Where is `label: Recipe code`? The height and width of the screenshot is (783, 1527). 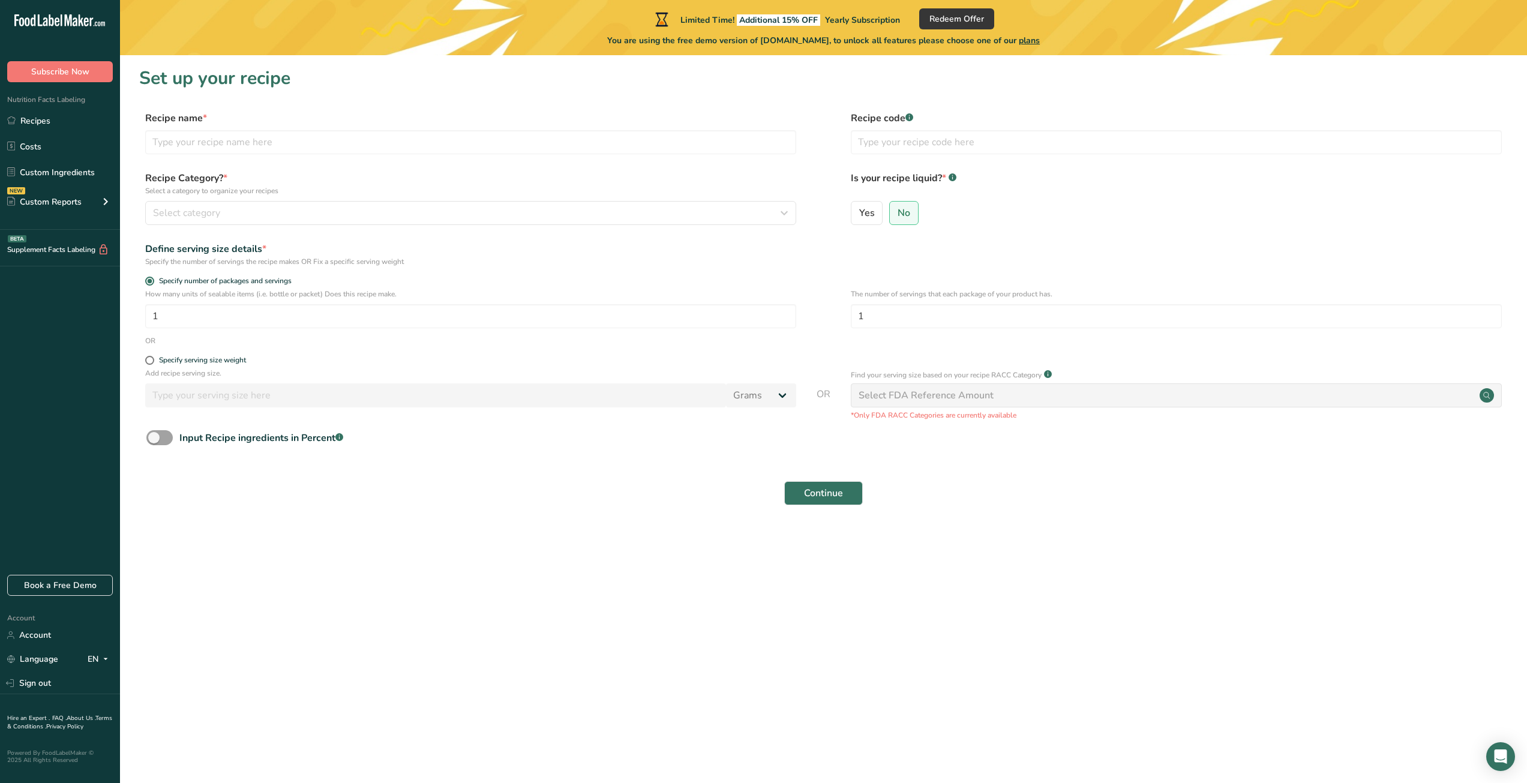 label: Recipe code is located at coordinates (1176, 118).